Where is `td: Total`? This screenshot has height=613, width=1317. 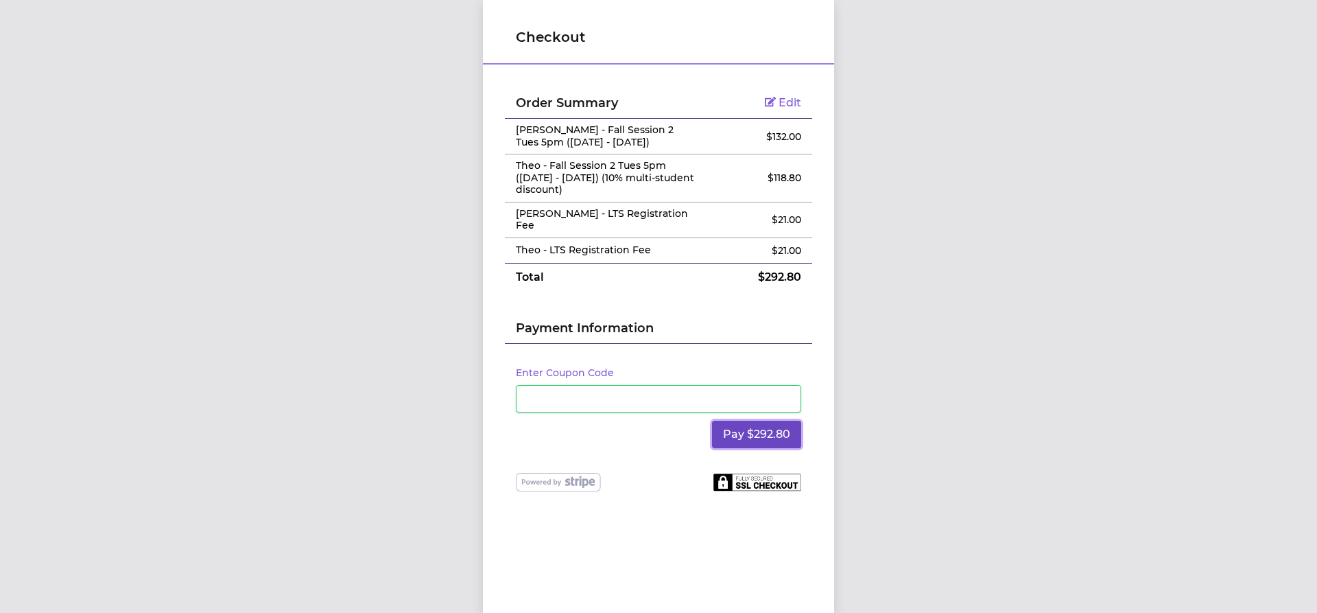
td: Total is located at coordinates (607, 276).